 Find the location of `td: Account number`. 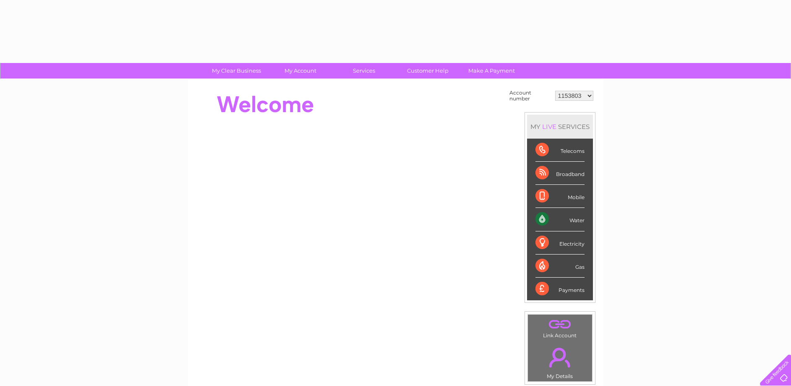

td: Account number is located at coordinates (530, 96).